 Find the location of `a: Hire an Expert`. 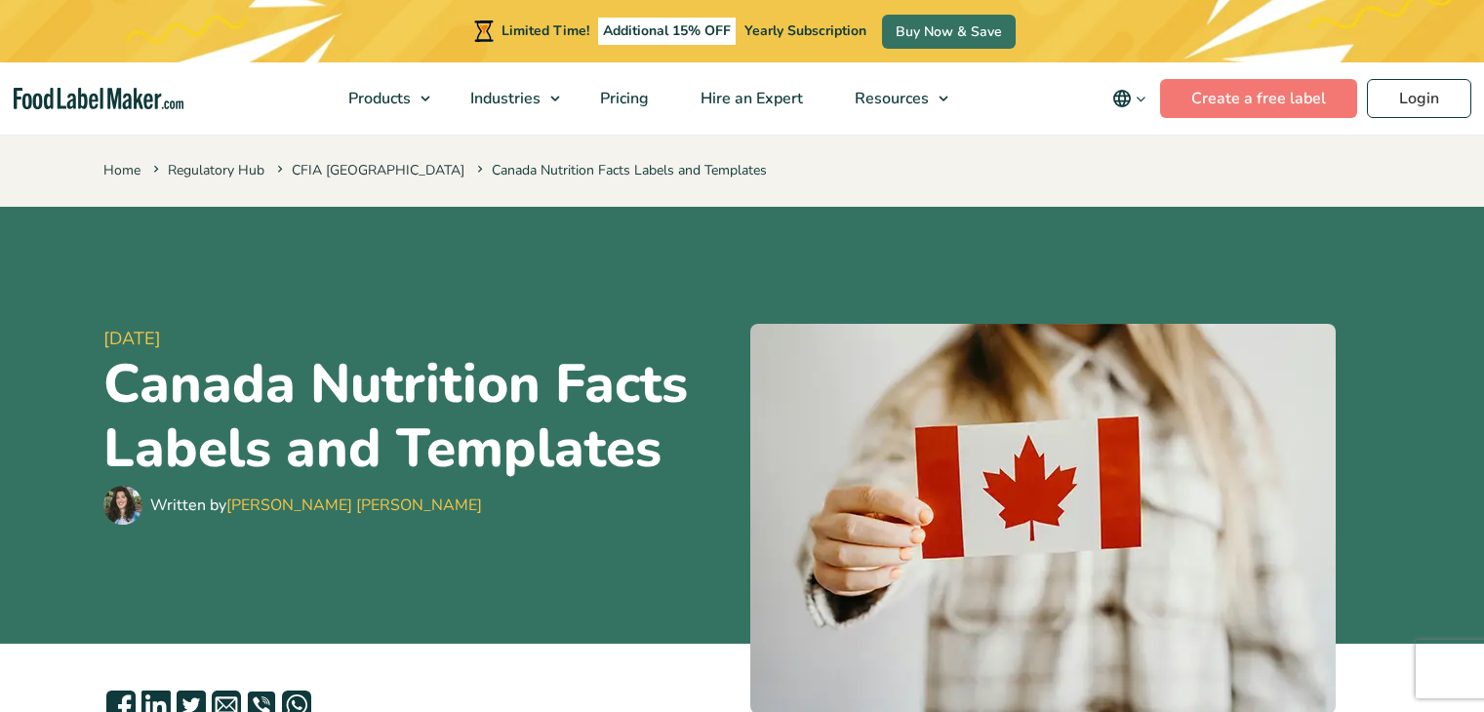

a: Hire an Expert is located at coordinates (750, 99).